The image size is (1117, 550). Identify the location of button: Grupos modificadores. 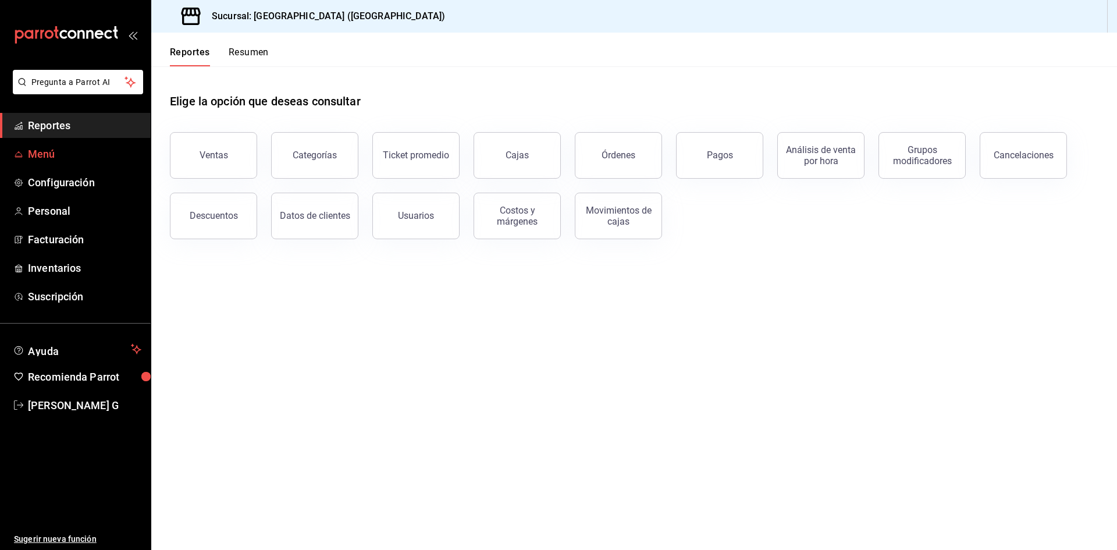
(922, 155).